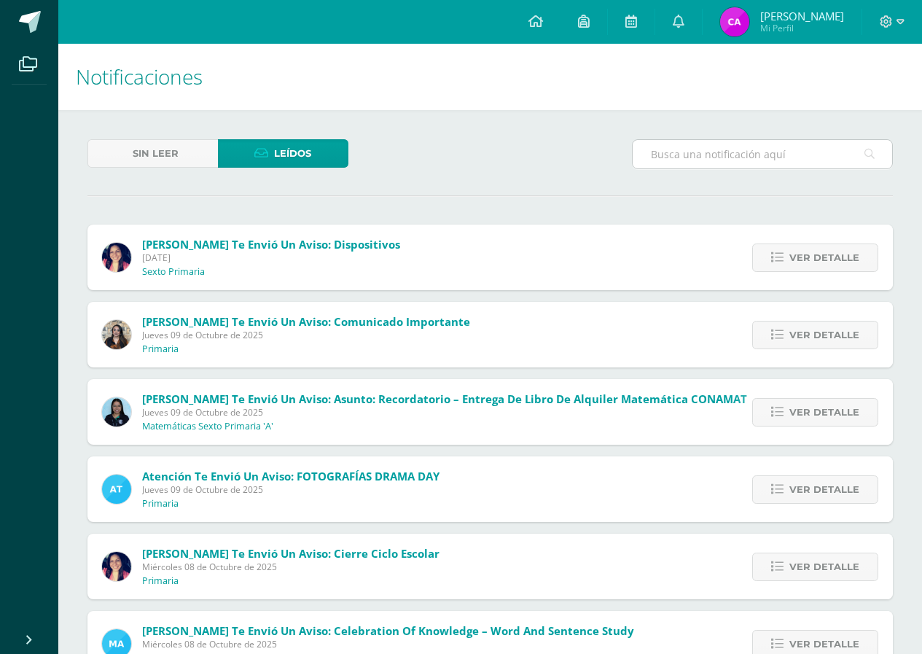 The height and width of the screenshot is (654, 922). What do you see at coordinates (152, 153) in the screenshot?
I see `a: Sin leer` at bounding box center [152, 153].